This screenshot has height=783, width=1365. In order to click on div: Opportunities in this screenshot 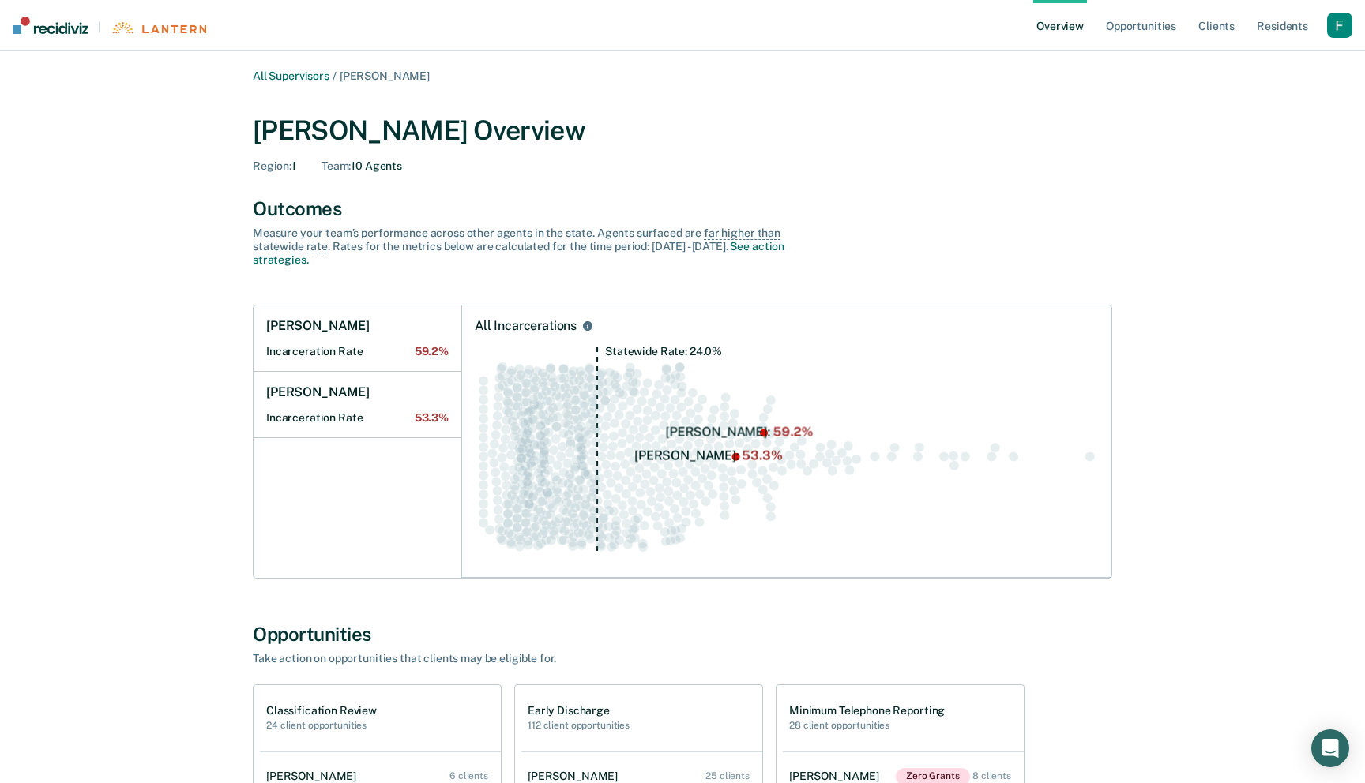, I will do `click(682, 634)`.